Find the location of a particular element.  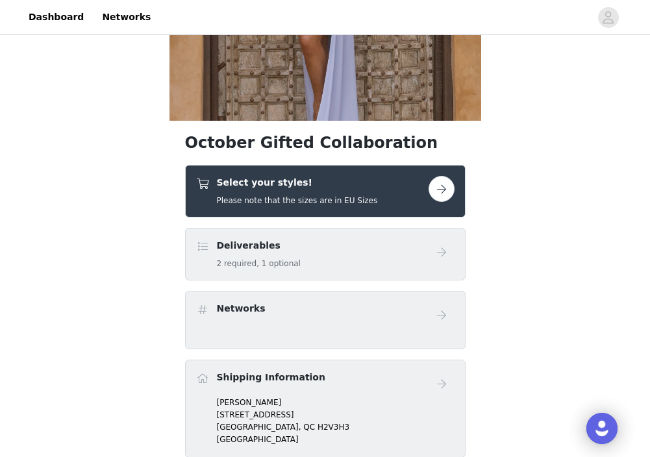

h4: Networks is located at coordinates (241, 309).